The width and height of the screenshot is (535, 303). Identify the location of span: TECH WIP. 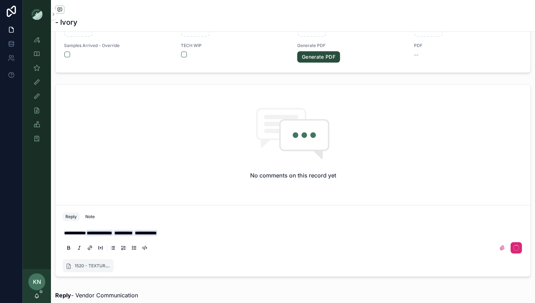
(235, 46).